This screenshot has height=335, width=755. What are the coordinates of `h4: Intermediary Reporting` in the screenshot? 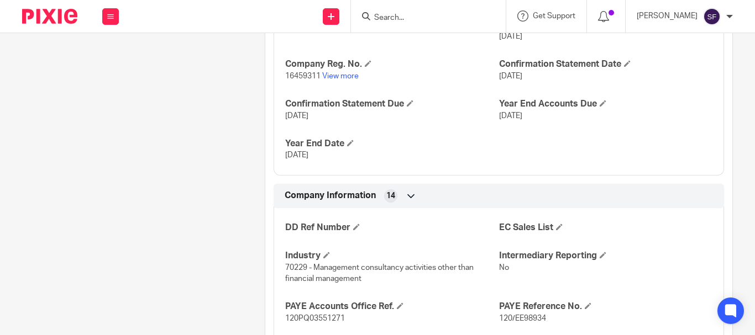 It's located at (605, 256).